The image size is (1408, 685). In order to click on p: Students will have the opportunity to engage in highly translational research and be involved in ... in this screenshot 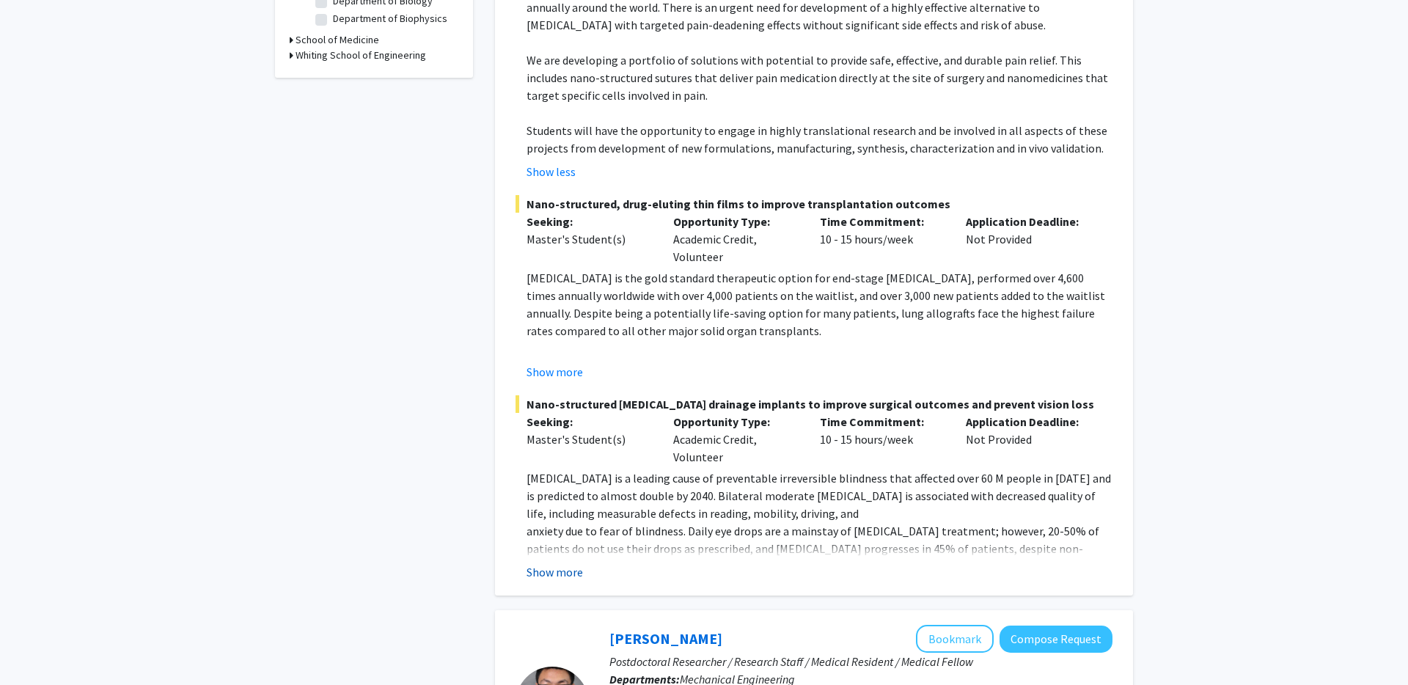, I will do `click(819, 139)`.